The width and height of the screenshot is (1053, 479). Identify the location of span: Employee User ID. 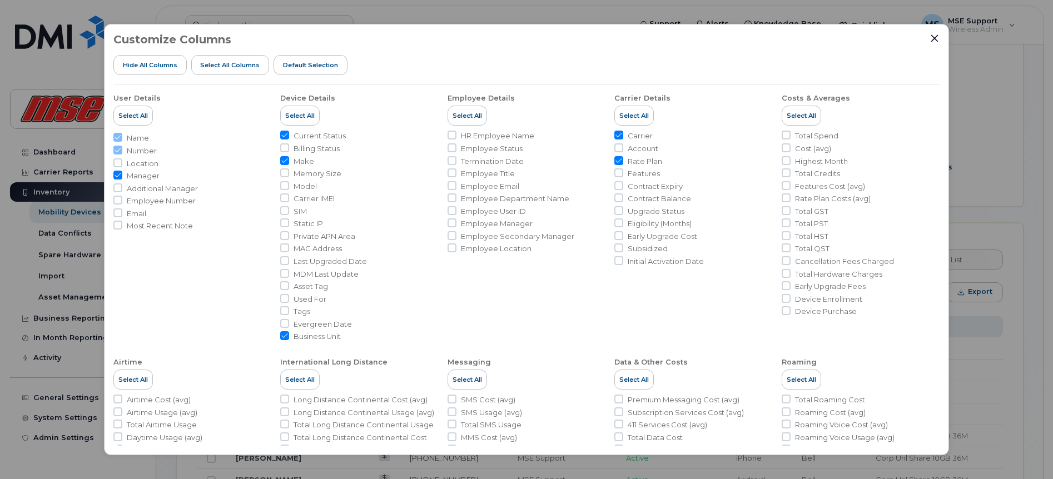
(493, 211).